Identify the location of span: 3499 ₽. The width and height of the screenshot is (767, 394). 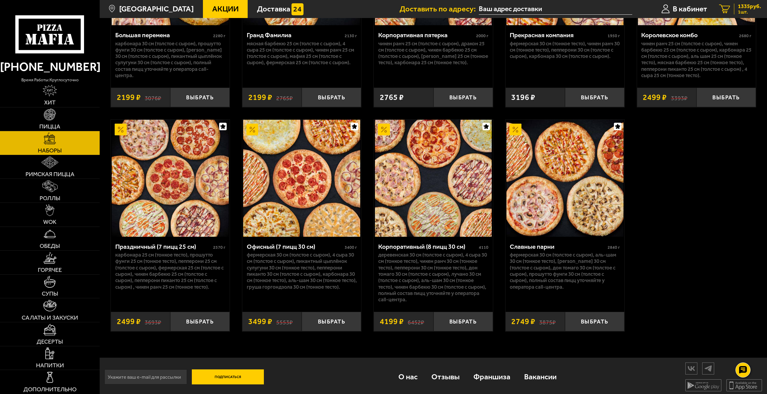
(260, 322).